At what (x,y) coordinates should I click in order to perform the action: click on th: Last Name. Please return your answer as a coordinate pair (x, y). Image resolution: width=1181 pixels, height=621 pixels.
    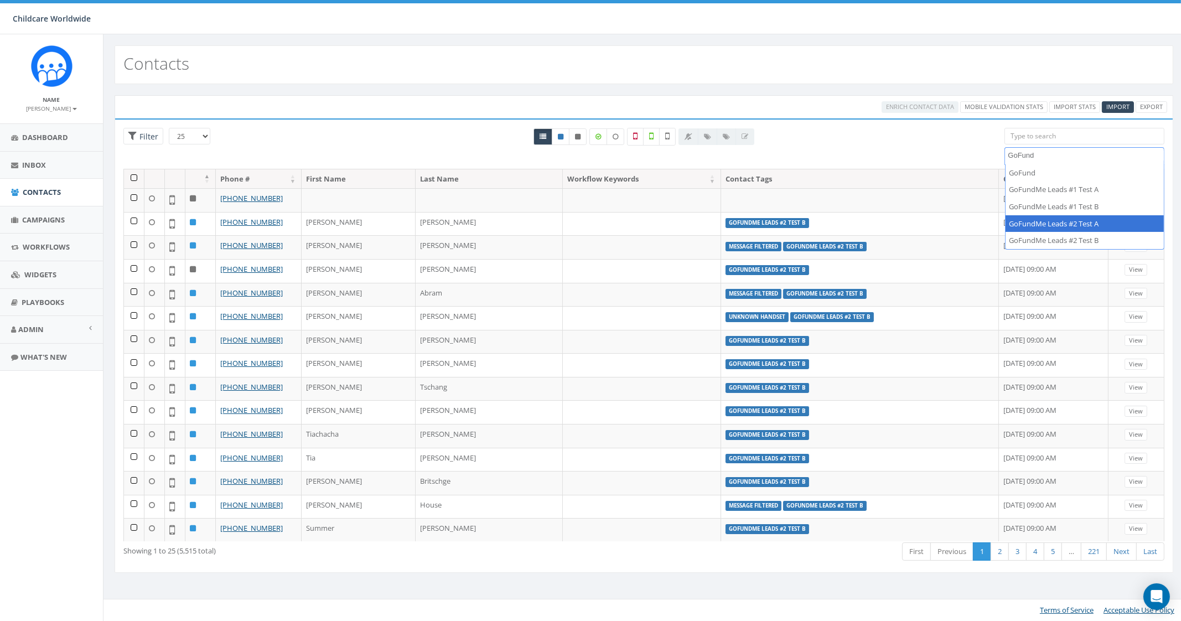
    Looking at the image, I should click on (489, 179).